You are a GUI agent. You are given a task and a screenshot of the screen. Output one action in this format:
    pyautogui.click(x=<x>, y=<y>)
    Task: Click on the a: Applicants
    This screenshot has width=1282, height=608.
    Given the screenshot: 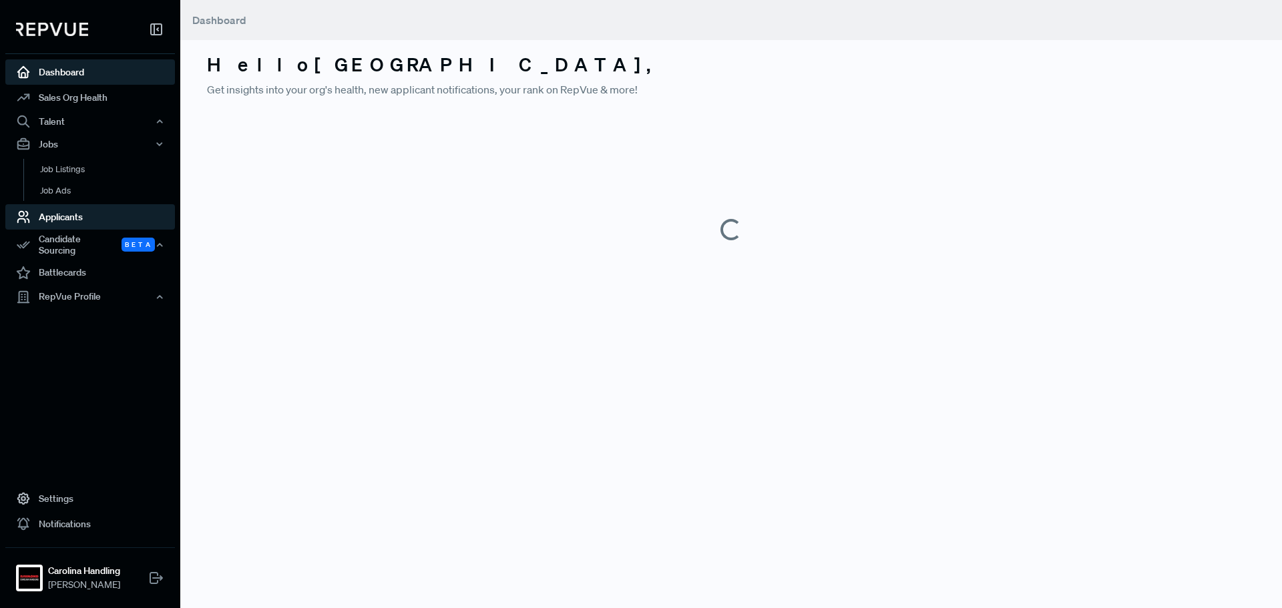 What is the action you would take?
    pyautogui.click(x=90, y=217)
    